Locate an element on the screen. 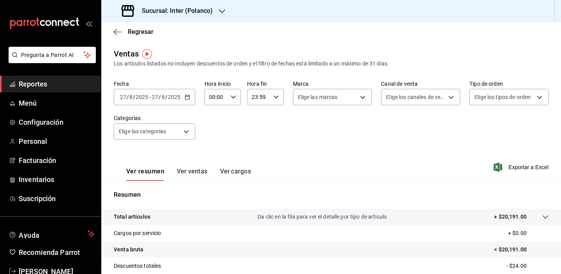  span: Elige los canales de venta is located at coordinates (416, 97).